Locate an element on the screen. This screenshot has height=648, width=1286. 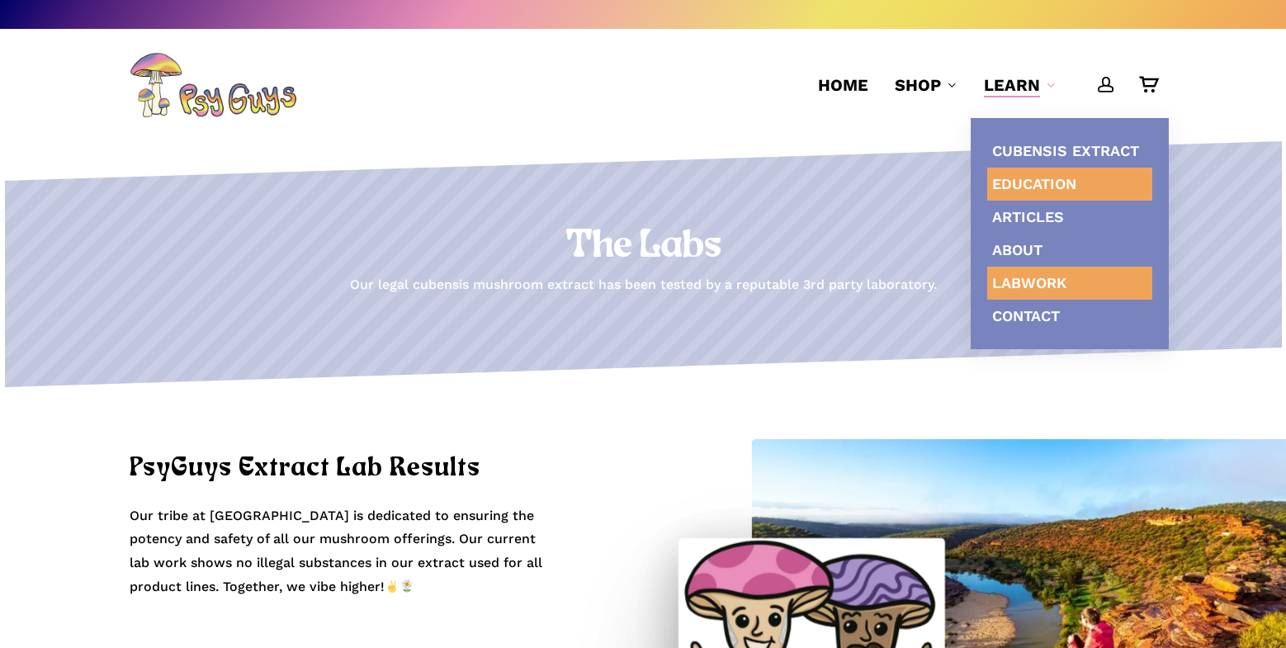
span: Home is located at coordinates (843, 85).